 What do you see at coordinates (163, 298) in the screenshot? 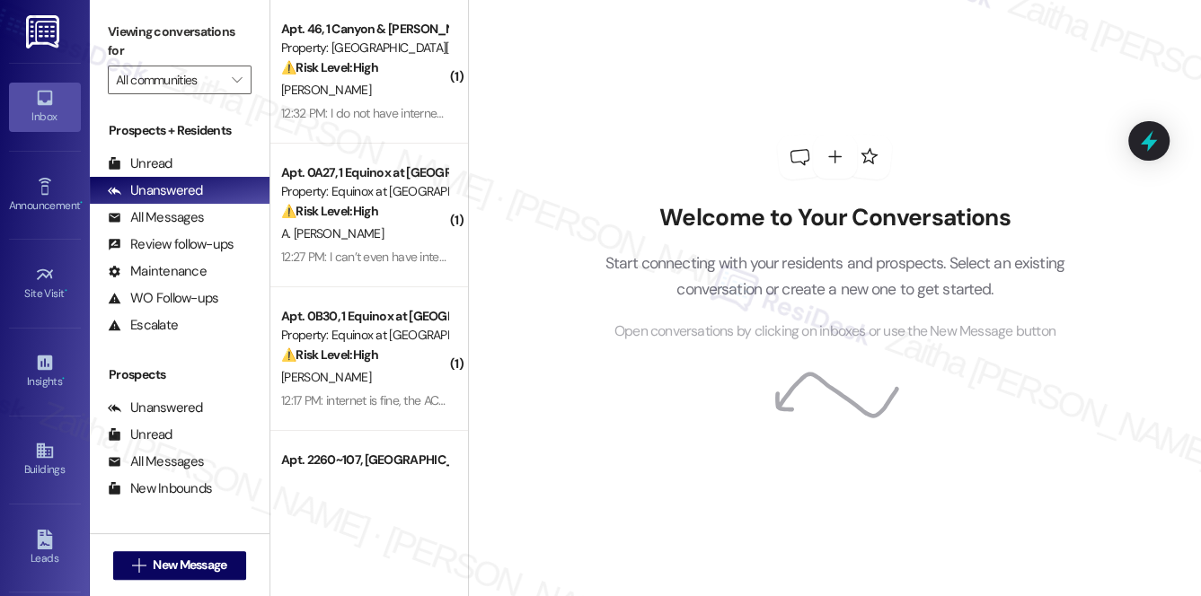
I see `div: WO Follow-ups` at bounding box center [163, 298].